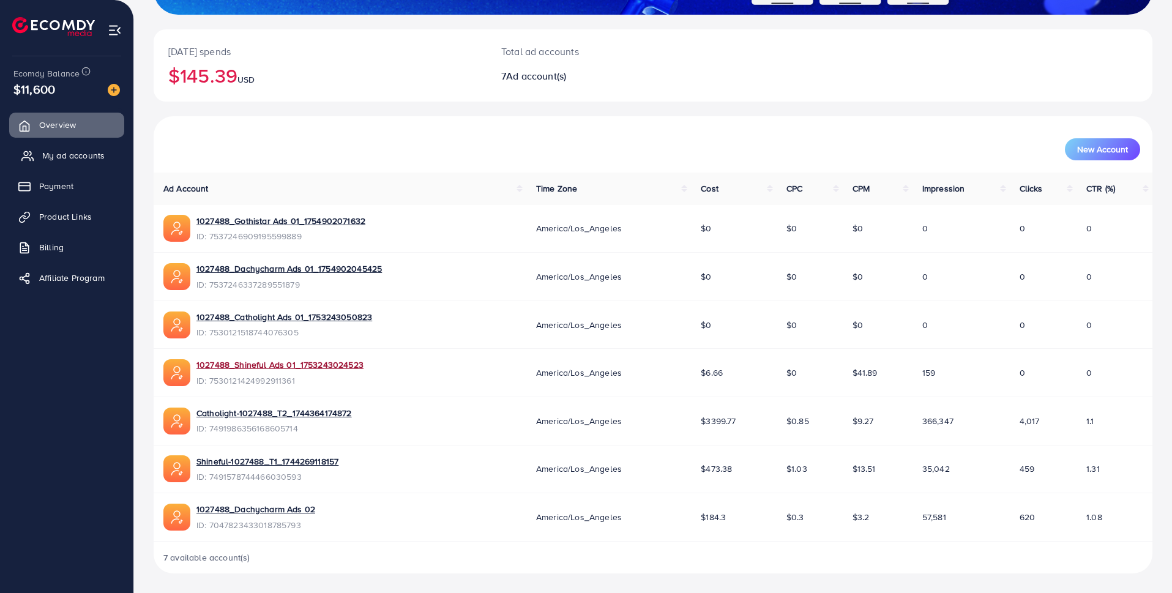 This screenshot has height=593, width=1172. I want to click on a: Product Links, so click(67, 217).